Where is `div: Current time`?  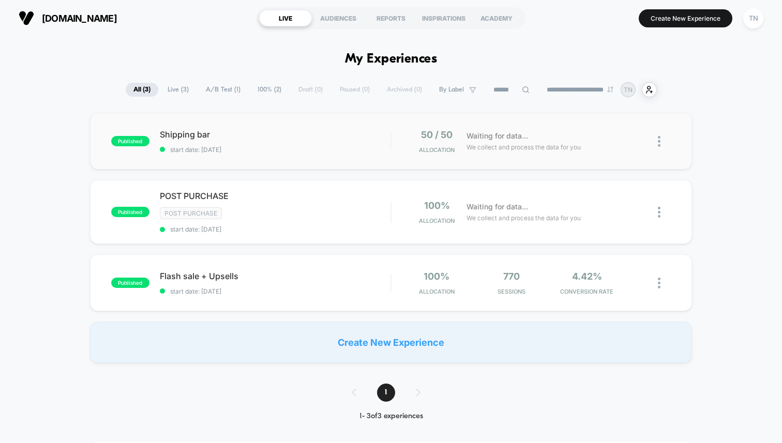
div: Current time is located at coordinates (263, 211).